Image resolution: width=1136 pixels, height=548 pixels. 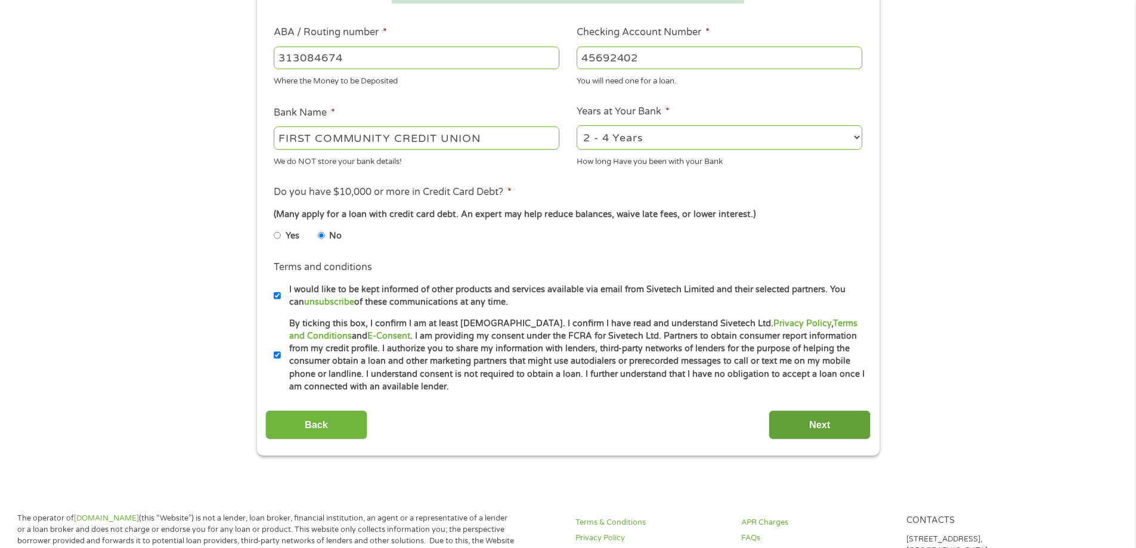 I want to click on div: You will need one for a loan., so click(x=719, y=79).